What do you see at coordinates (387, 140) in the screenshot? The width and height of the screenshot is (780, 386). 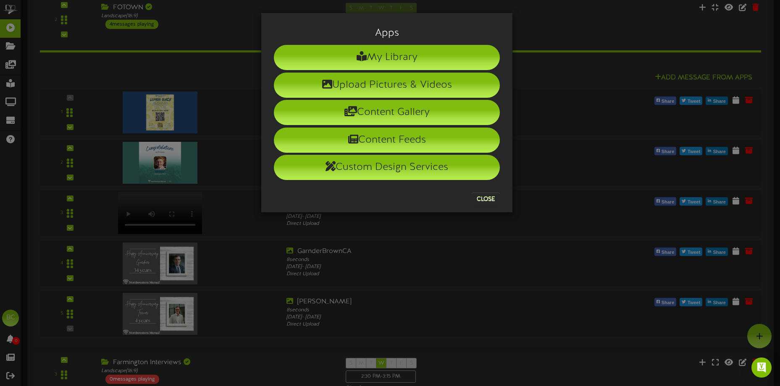 I see `li: Content Feeds` at bounding box center [387, 140].